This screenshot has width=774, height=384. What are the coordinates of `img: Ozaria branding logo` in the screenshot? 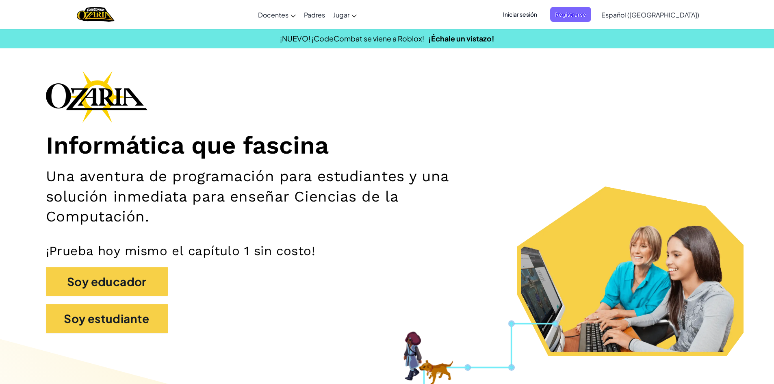 It's located at (97, 97).